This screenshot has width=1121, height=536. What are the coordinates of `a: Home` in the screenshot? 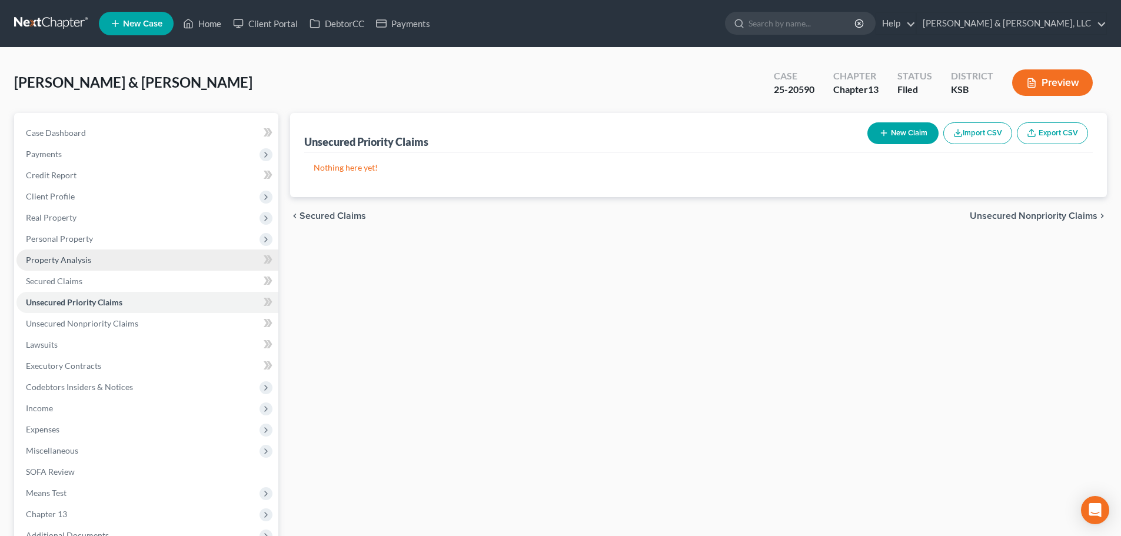 It's located at (202, 24).